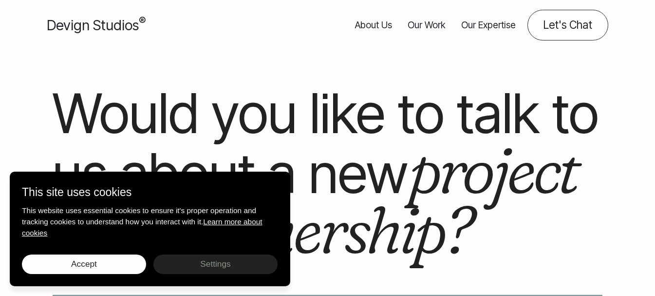 The height and width of the screenshot is (296, 655). Describe the element at coordinates (150, 192) in the screenshot. I see `p: This site uses cookies` at that location.